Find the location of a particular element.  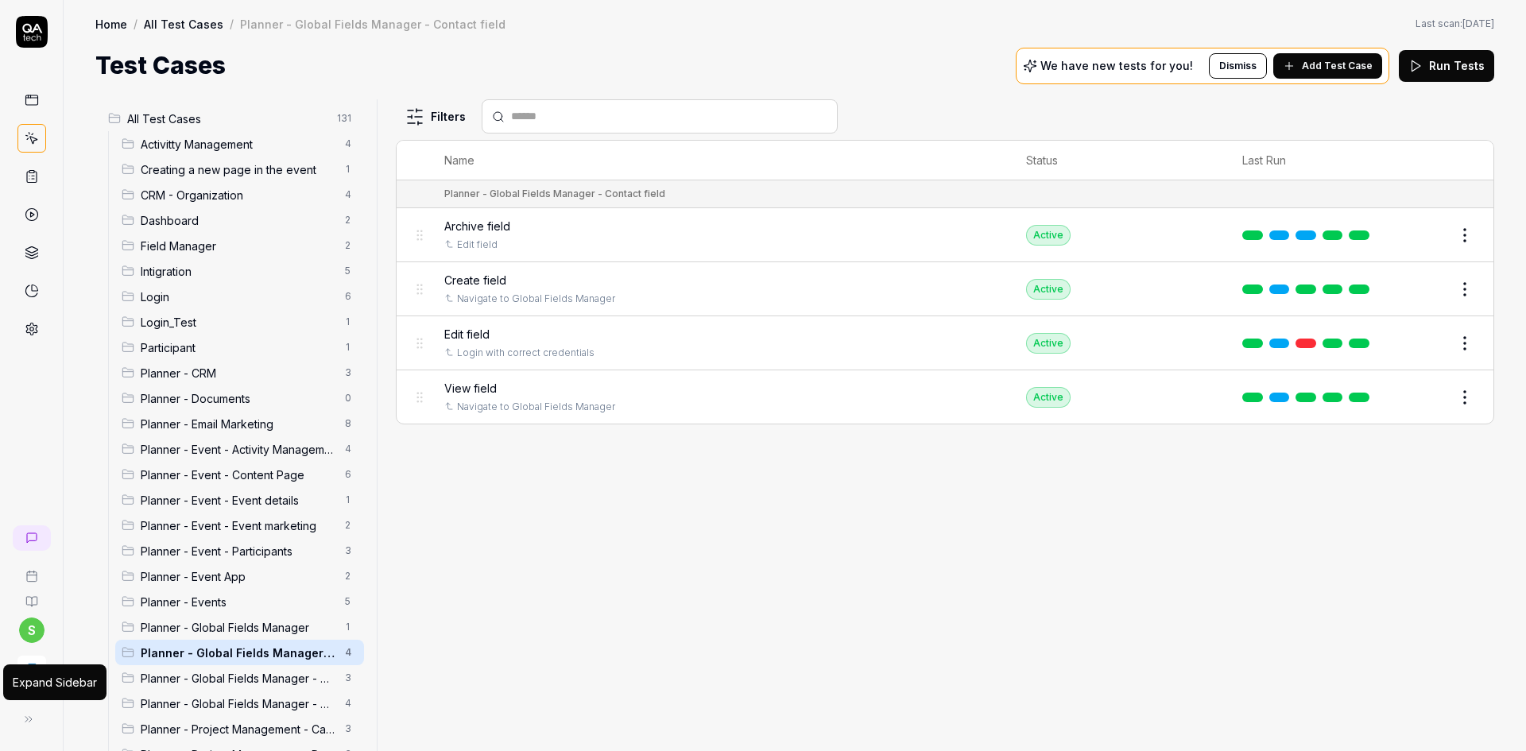

p: We have new tests for you! is located at coordinates (1117, 66).